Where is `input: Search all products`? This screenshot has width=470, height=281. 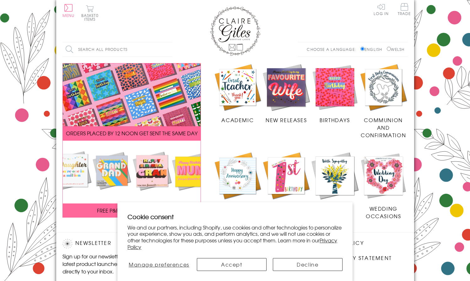
input: Search all products is located at coordinates (117, 49).